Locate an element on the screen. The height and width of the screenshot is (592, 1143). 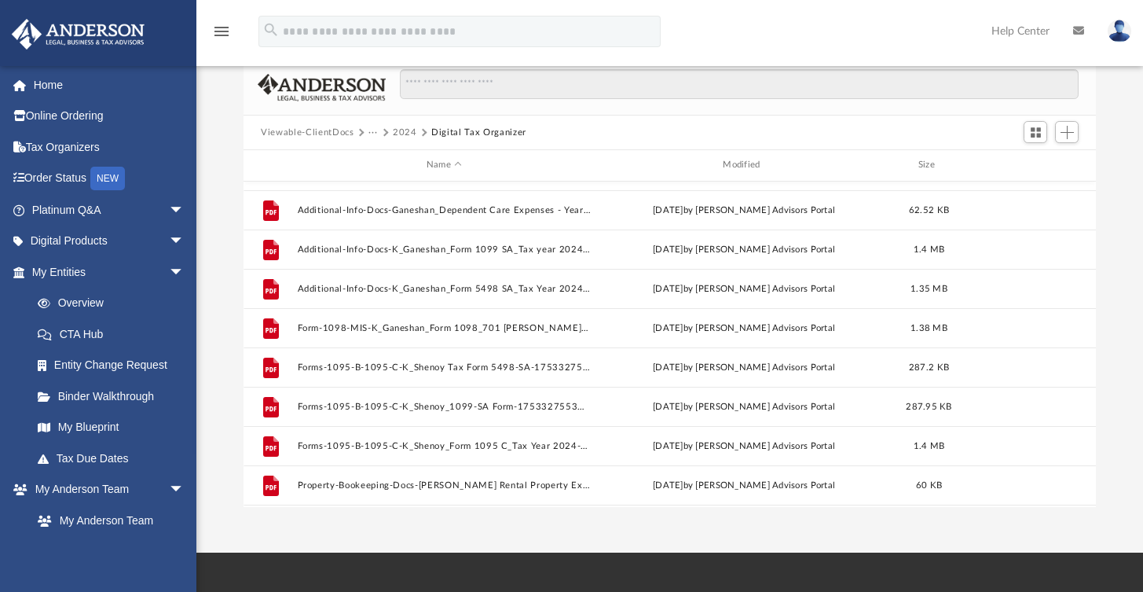
button: Add is located at coordinates (1067, 132).